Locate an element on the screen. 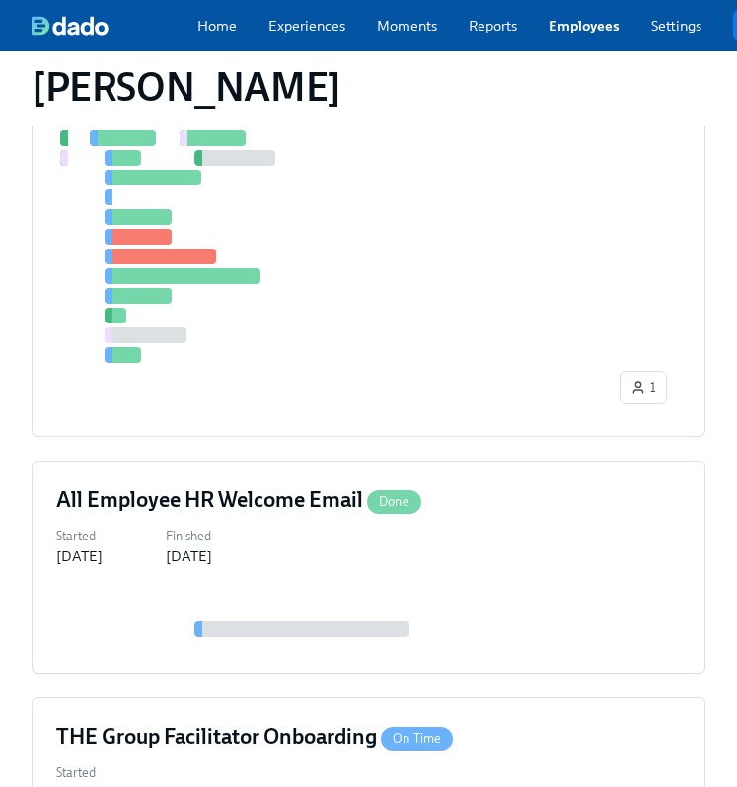 Image resolution: width=737 pixels, height=787 pixels. label: Finished is located at coordinates (188, 536).